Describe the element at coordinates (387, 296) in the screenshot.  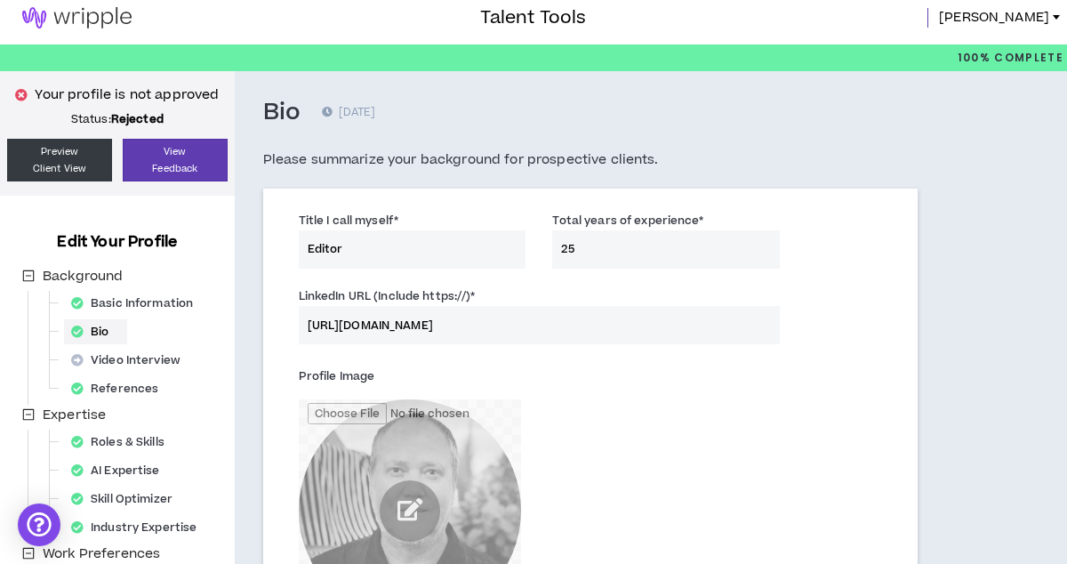
I see `label: LinkedIn URL (Include https://)` at that location.